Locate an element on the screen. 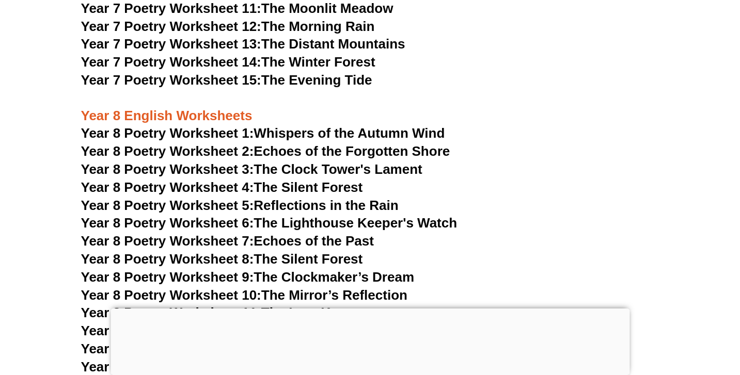 The height and width of the screenshot is (375, 740). a: Year 8 Poetry Worksheet 8:The Silent Forest is located at coordinates (222, 259).